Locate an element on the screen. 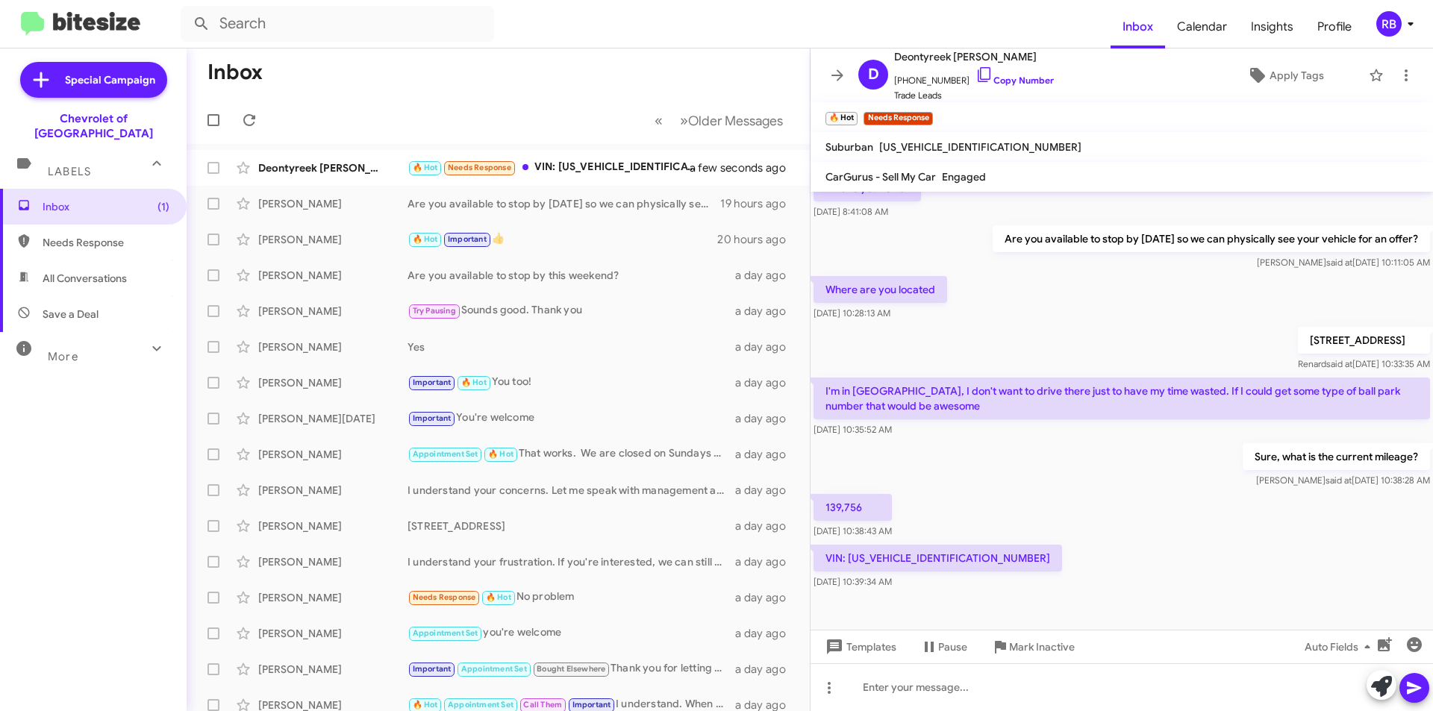 The height and width of the screenshot is (711, 1433). div: You too! is located at coordinates (571, 382).